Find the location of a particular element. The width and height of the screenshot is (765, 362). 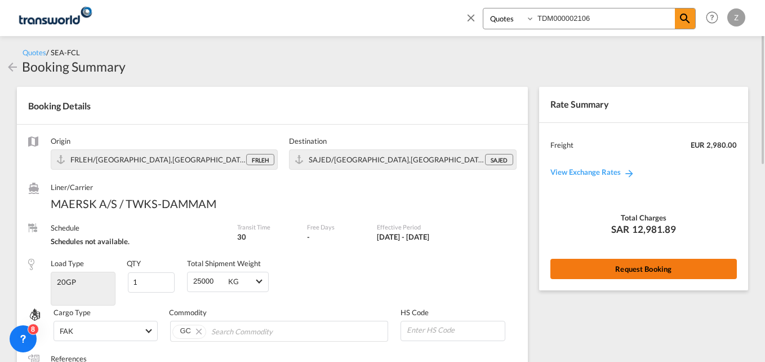

div: MAERSK A/S / TWKS-DAMMAM is located at coordinates (138, 203).